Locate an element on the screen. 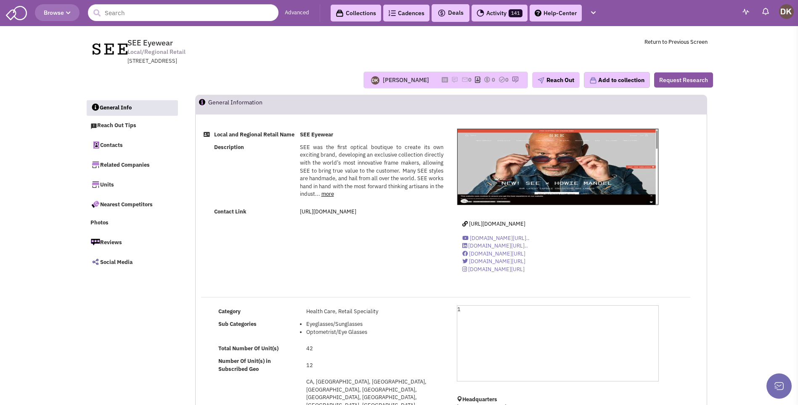  img: plane.png is located at coordinates (541, 80).